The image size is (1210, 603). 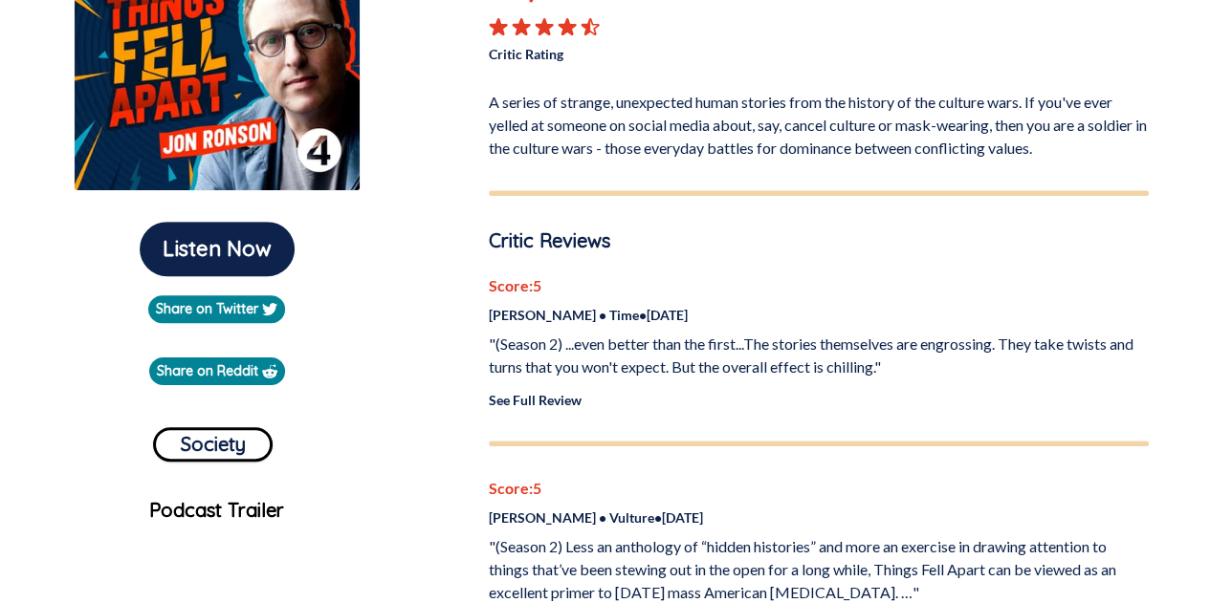 I want to click on button: Society, so click(x=212, y=445).